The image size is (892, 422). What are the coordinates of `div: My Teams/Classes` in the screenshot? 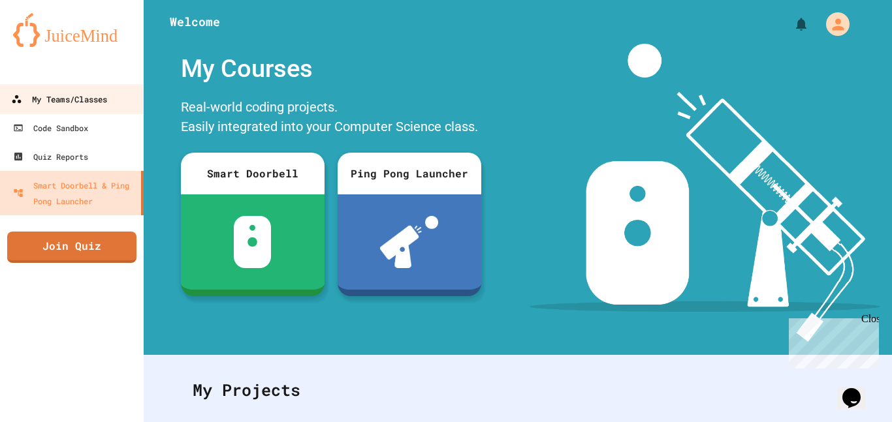 It's located at (59, 99).